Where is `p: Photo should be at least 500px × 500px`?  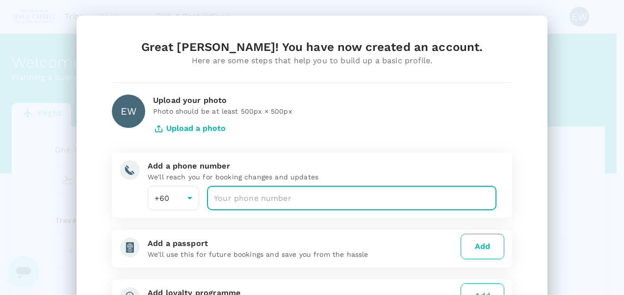 p: Photo should be at least 500px × 500px is located at coordinates (332, 111).